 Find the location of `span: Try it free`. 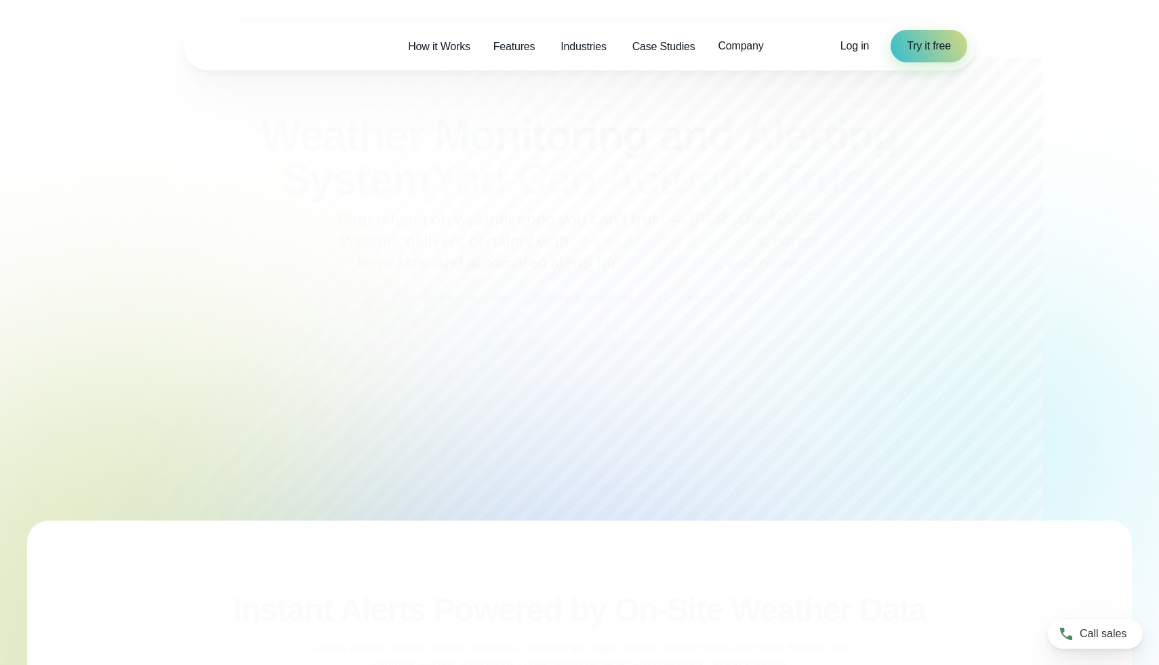

span: Try it free is located at coordinates (929, 46).